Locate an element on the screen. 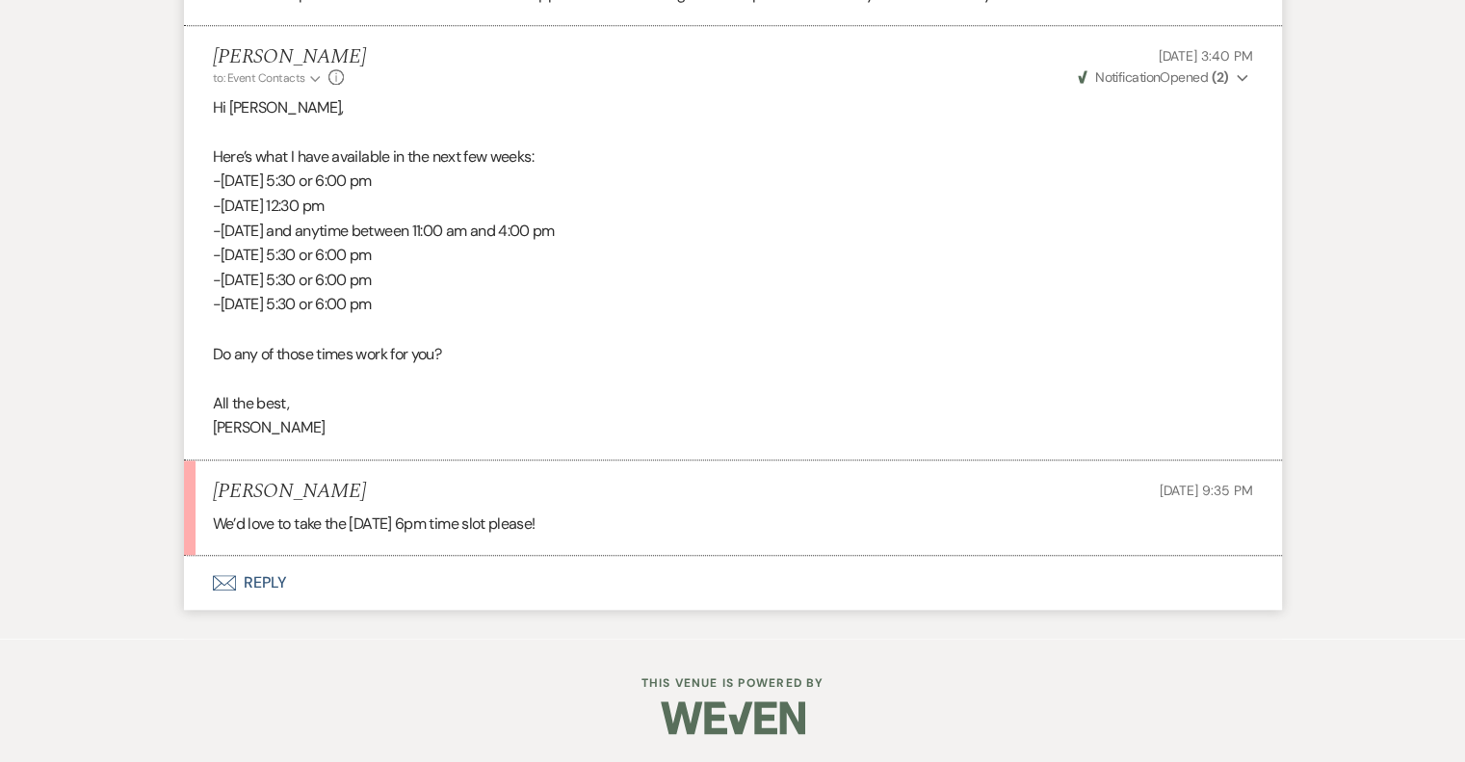 Image resolution: width=1465 pixels, height=762 pixels. button: NotificationOpened (2) is located at coordinates (1164, 77).